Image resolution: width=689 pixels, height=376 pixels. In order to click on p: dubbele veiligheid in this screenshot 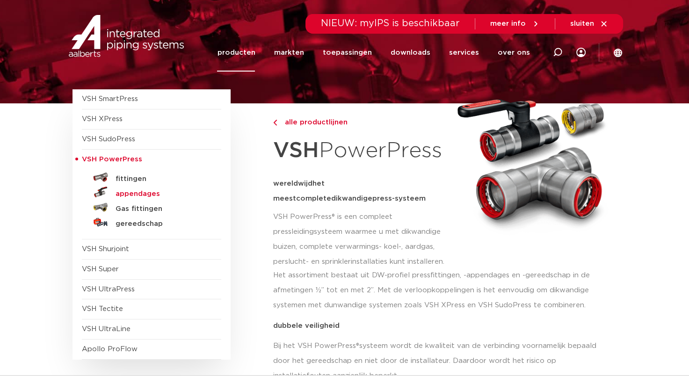, I will do `click(442, 326)`.